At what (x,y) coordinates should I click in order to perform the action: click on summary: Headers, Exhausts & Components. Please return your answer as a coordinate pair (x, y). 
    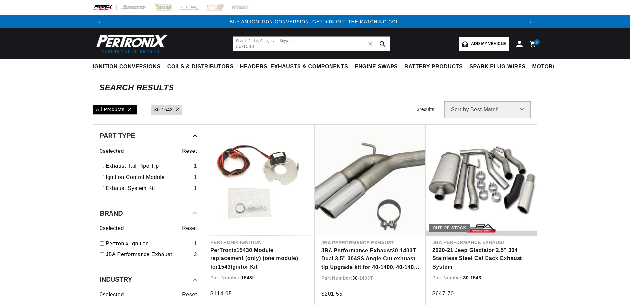
    Looking at the image, I should click on (294, 67).